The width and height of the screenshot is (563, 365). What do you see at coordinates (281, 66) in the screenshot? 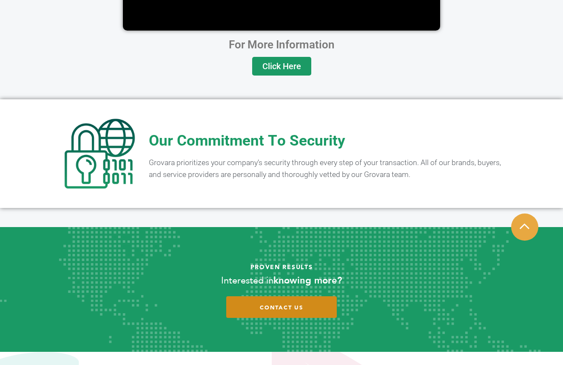
I see `span: Click Here` at bounding box center [281, 66].